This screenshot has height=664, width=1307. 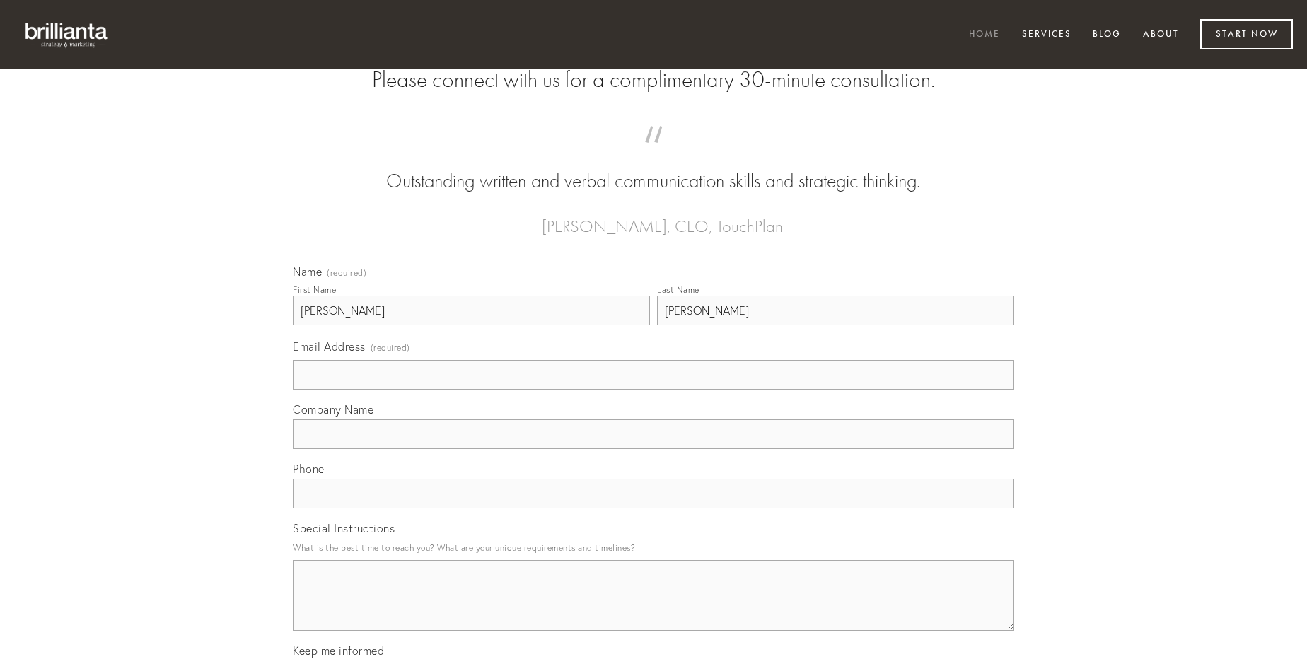 What do you see at coordinates (308, 469) in the screenshot?
I see `span: Phone` at bounding box center [308, 469].